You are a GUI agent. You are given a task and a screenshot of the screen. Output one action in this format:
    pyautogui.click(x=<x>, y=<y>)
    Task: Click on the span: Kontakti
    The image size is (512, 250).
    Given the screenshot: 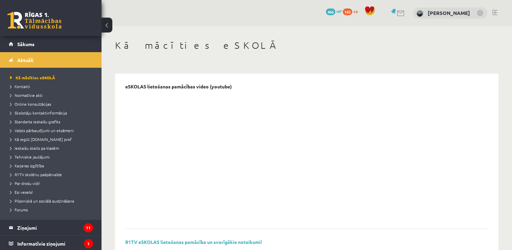 What is the action you would take?
    pyautogui.click(x=20, y=86)
    